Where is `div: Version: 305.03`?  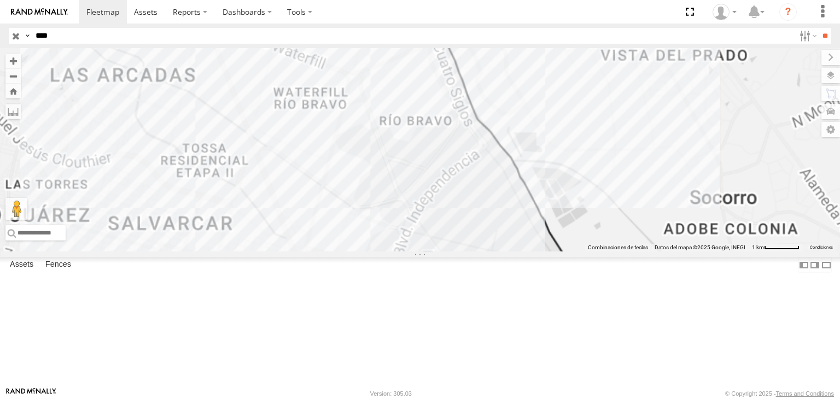
div: Version: 305.03 is located at coordinates (391, 394).